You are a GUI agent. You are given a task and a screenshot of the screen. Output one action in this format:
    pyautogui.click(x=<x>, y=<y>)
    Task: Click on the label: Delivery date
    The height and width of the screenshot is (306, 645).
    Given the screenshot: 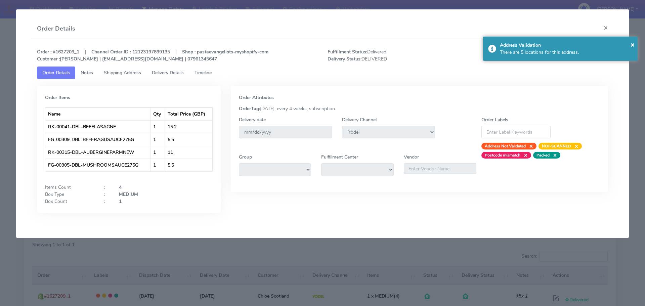 What is the action you would take?
    pyautogui.click(x=252, y=120)
    